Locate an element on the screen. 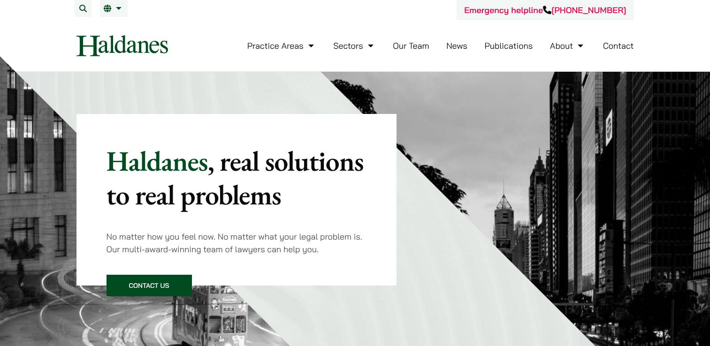 The image size is (710, 346). a: About is located at coordinates (568, 46).